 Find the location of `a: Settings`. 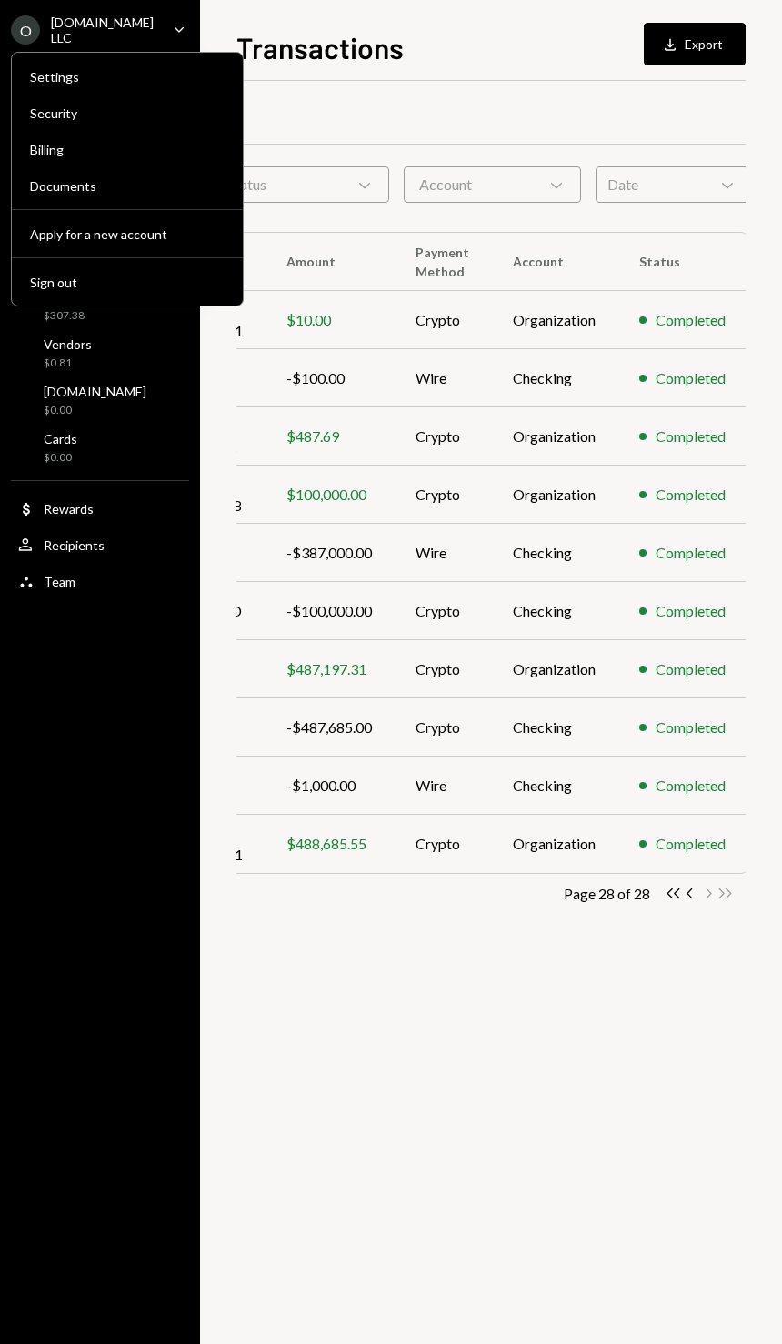

a: Settings is located at coordinates (127, 76).